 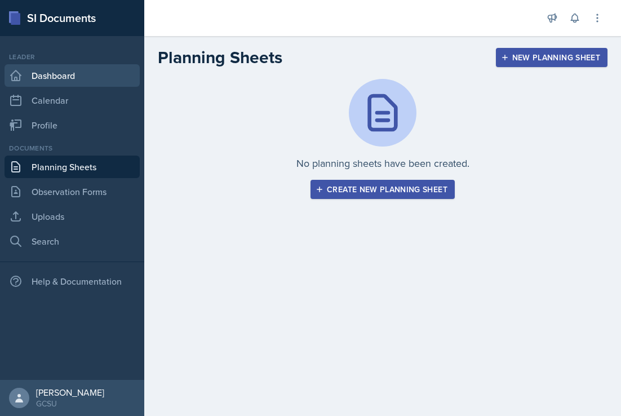 I want to click on a: Planning Sheets, so click(x=72, y=167).